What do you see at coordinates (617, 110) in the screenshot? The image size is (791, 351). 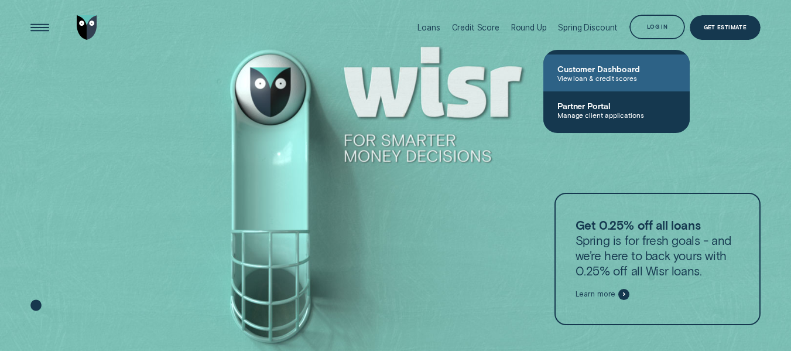 I see `a: Partner PortalManage client applications` at bounding box center [617, 110].